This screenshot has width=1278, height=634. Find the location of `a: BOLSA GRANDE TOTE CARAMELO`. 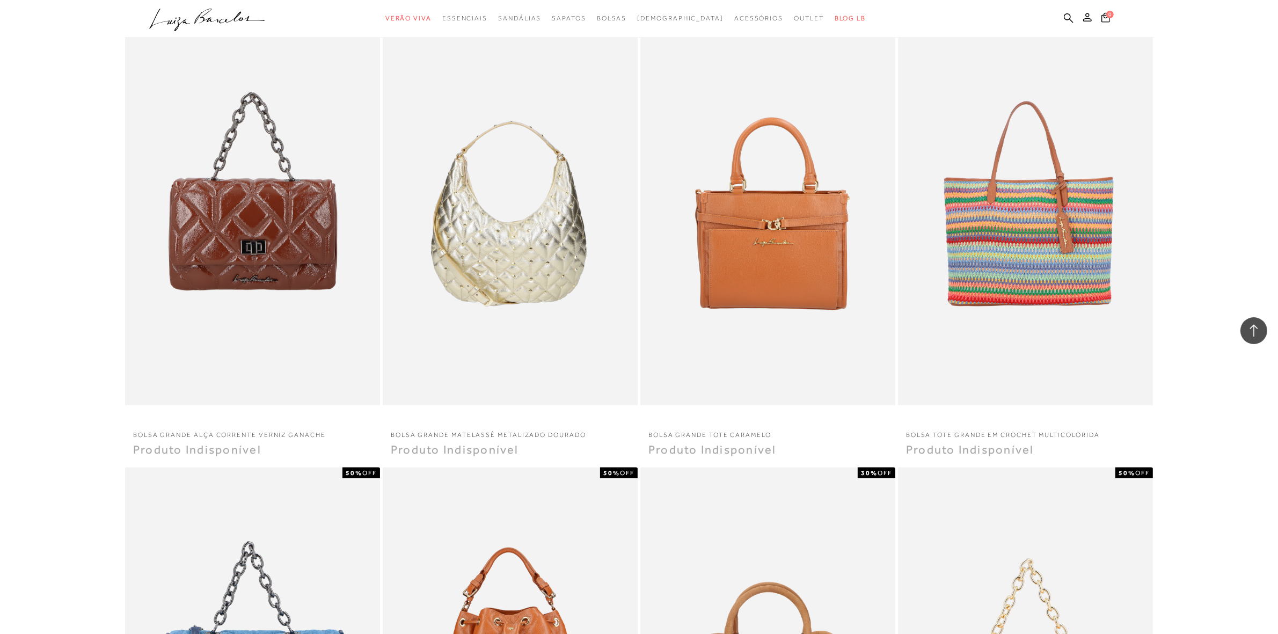

a: BOLSA GRANDE TOTE CARAMELO is located at coordinates (767, 431).